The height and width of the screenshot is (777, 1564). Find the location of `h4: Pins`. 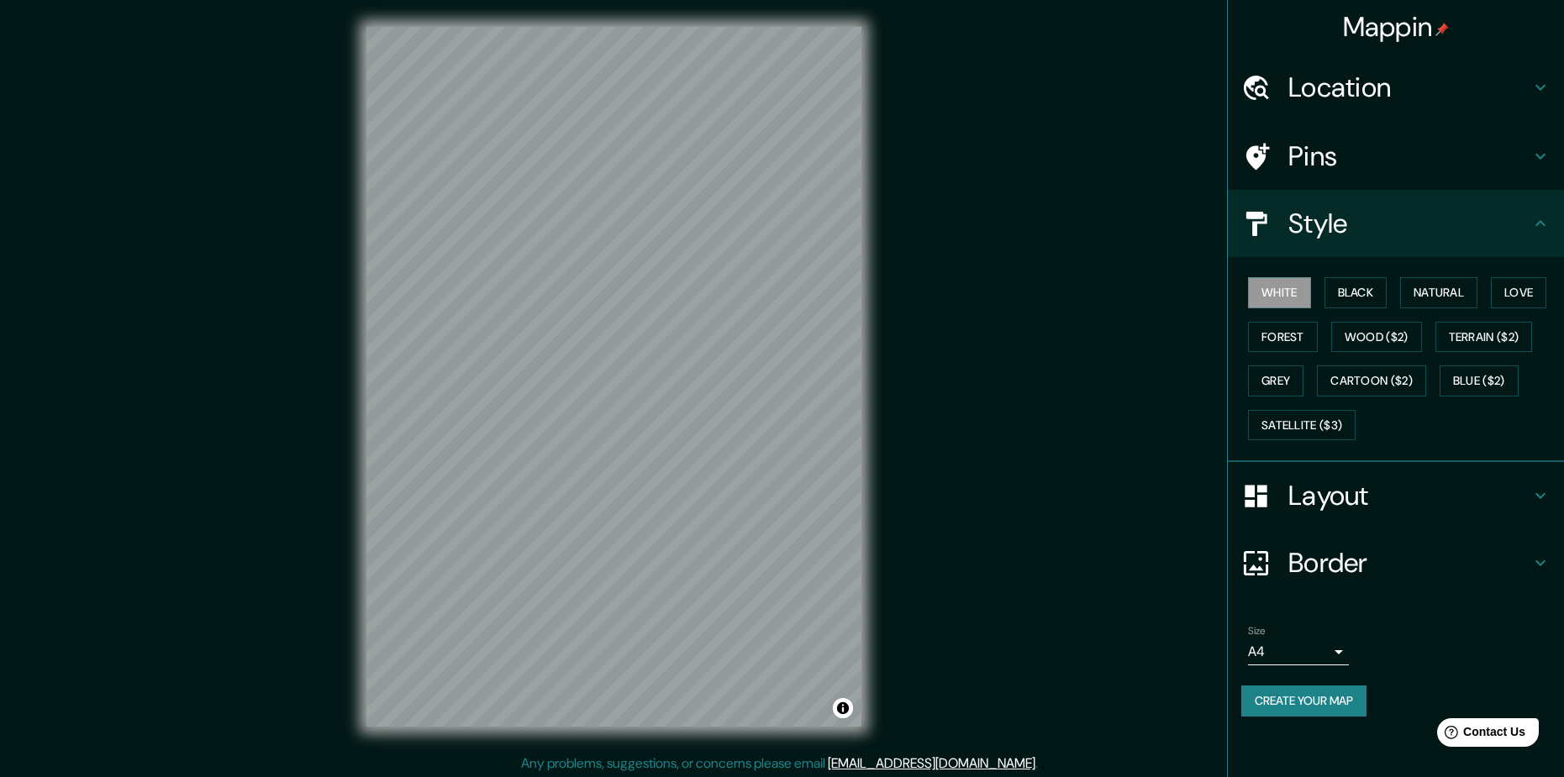

h4: Pins is located at coordinates (1409, 156).